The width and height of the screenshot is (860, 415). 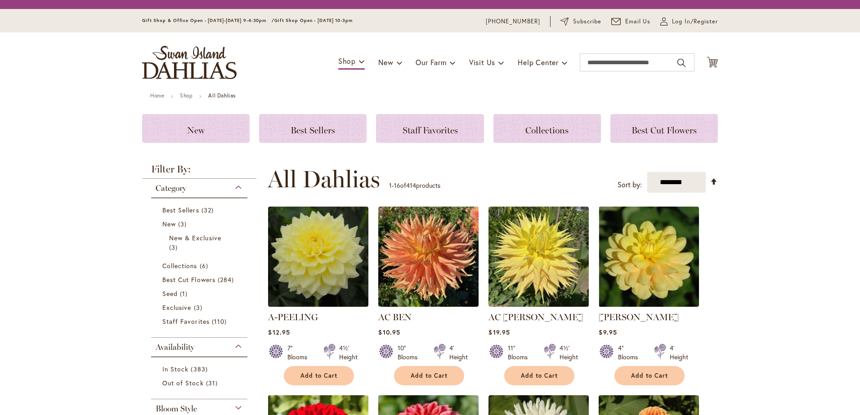 What do you see at coordinates (648, 257) in the screenshot?
I see `img: AHOY MATEY` at bounding box center [648, 257].